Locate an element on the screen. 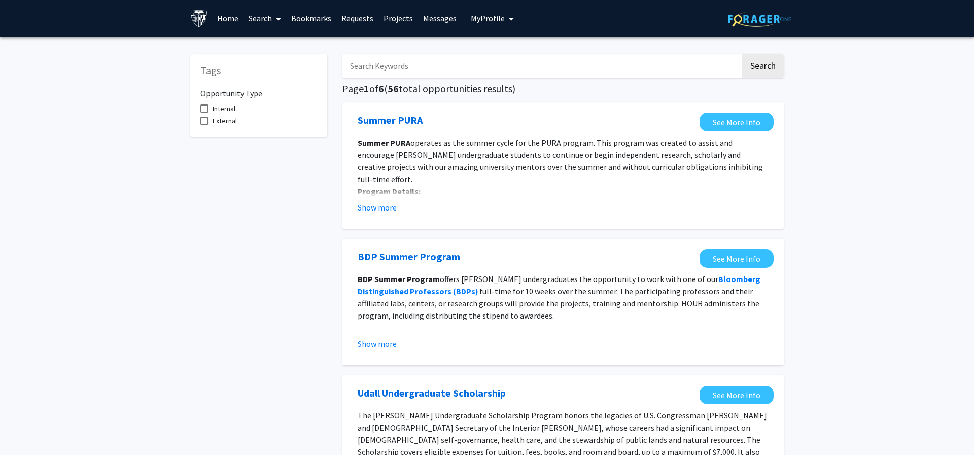 This screenshot has width=974, height=455. a: Search is located at coordinates (265, 18).